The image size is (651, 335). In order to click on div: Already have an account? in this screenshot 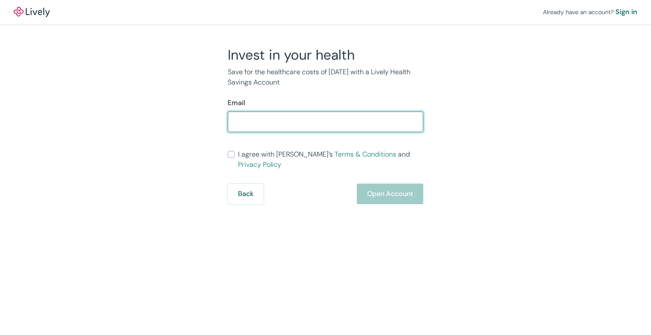, I will do `click(590, 12)`.